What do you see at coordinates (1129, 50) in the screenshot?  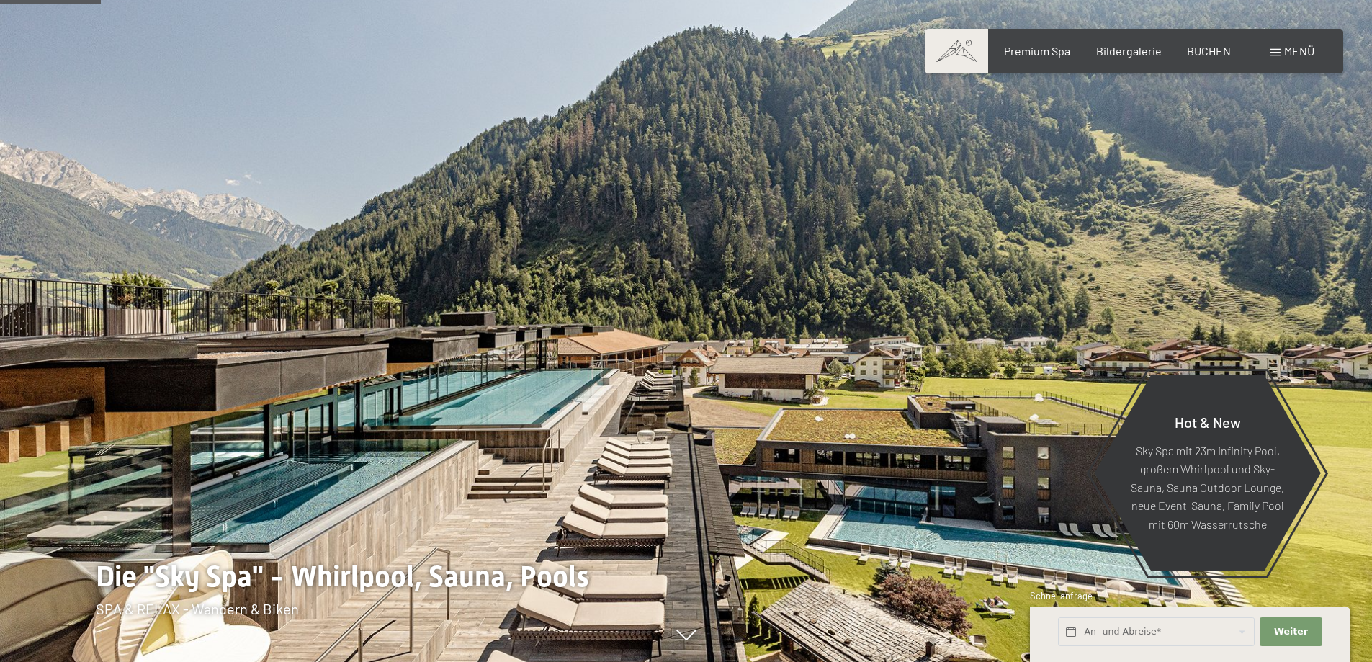 I see `a: Bildergalerie` at bounding box center [1129, 50].